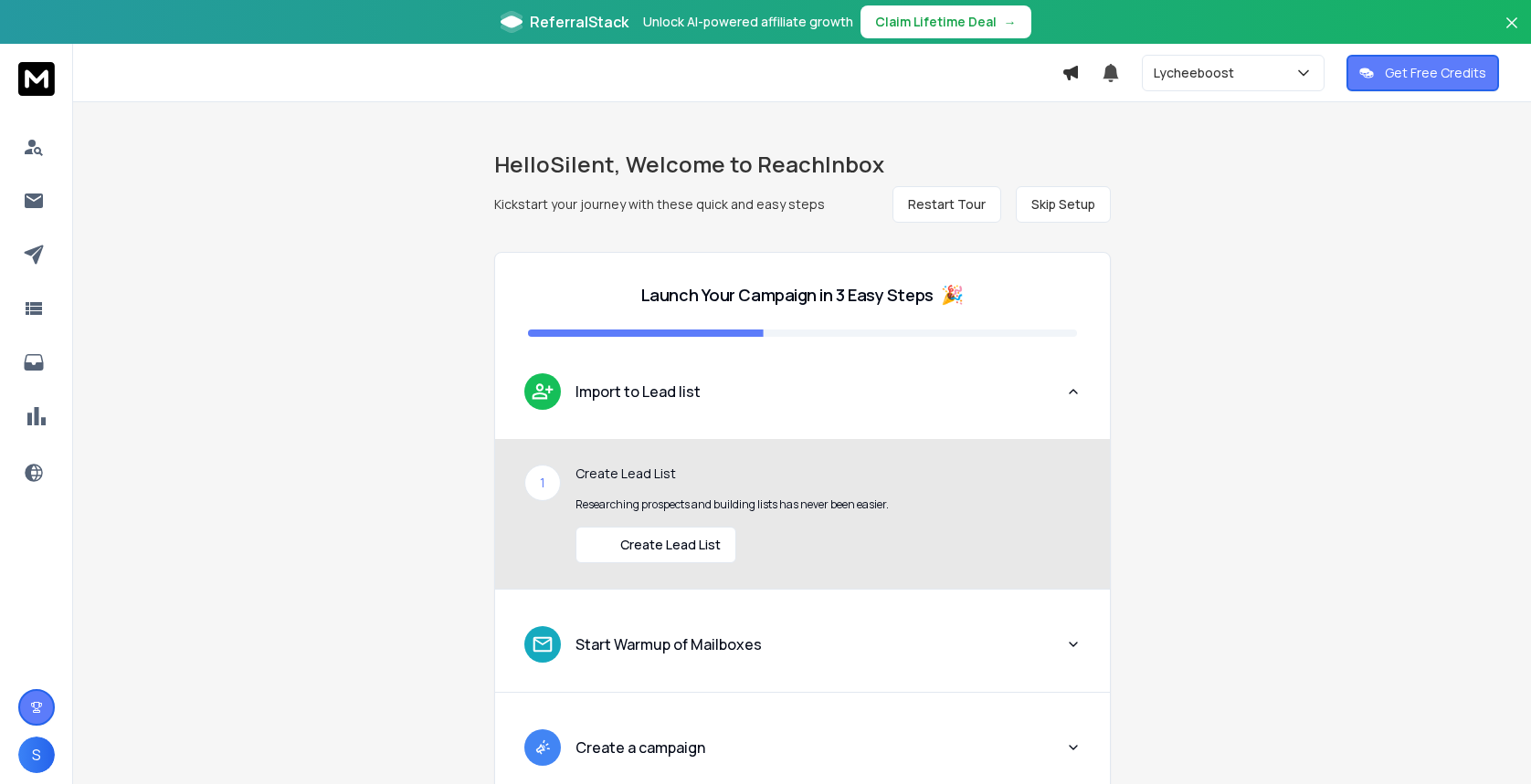 The height and width of the screenshot is (784, 1531). Describe the element at coordinates (1063, 205) in the screenshot. I see `span: Skip Setup` at that location.